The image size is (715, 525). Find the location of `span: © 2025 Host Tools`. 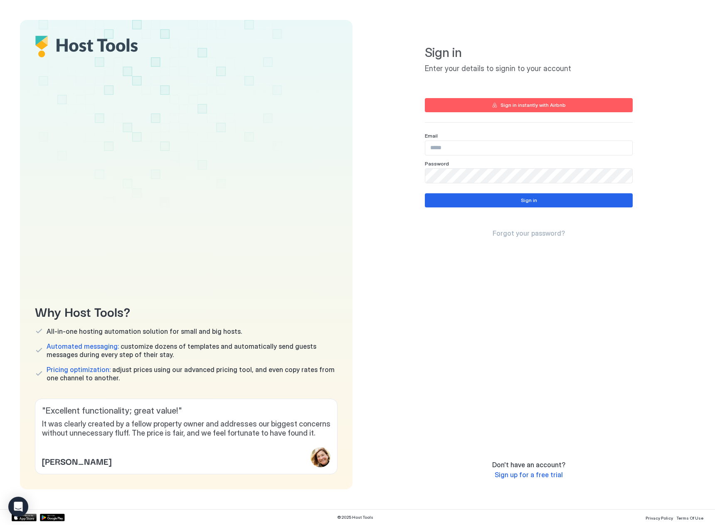

span: © 2025 Host Tools is located at coordinates (355, 517).